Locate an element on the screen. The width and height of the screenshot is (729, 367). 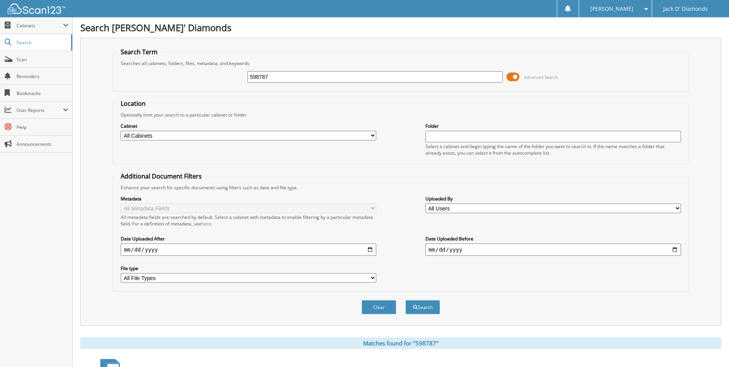
div: All metadata fields are searched by default. Select a cabinet with metadata to enable filtering b... is located at coordinates (248, 220).